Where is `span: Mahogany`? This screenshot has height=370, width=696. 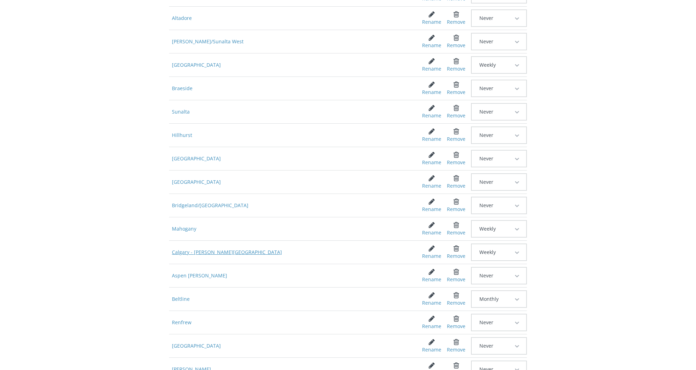
span: Mahogany is located at coordinates (290, 229).